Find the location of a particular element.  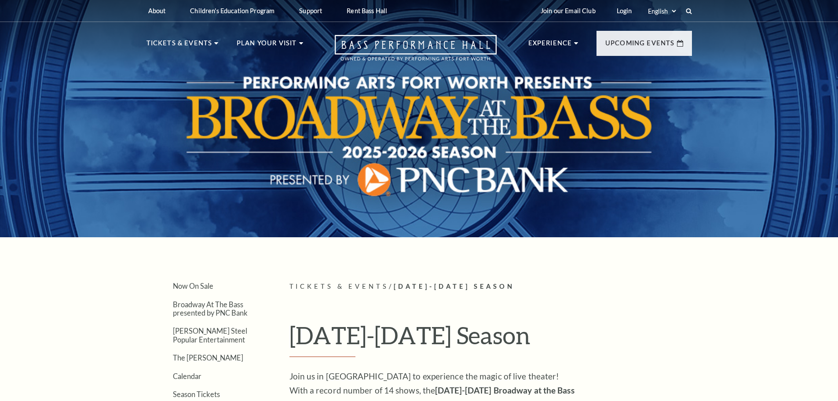

p: Children's Education Program is located at coordinates (232, 11).